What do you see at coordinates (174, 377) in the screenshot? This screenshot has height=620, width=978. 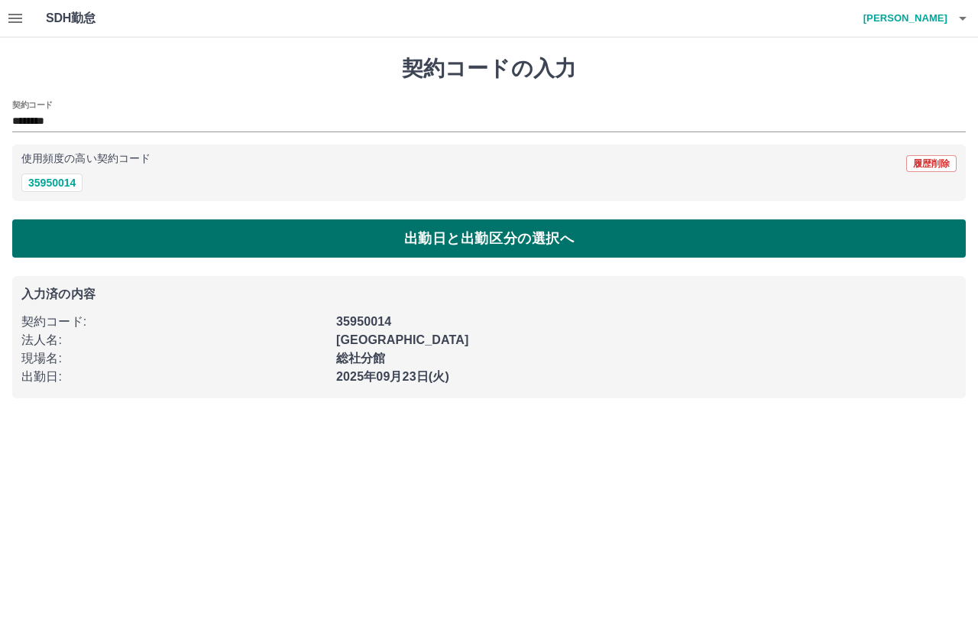 I see `p: 出勤日 :` at bounding box center [174, 377].